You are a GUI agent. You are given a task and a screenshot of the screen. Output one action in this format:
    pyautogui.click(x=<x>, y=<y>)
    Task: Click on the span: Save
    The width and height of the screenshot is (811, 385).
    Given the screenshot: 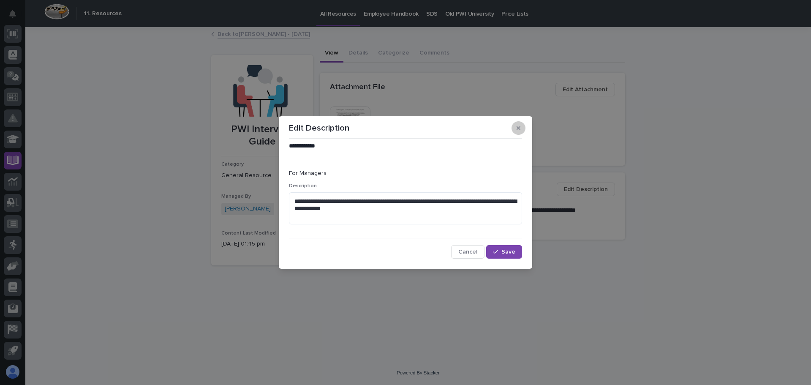 What is the action you would take?
    pyautogui.click(x=508, y=252)
    